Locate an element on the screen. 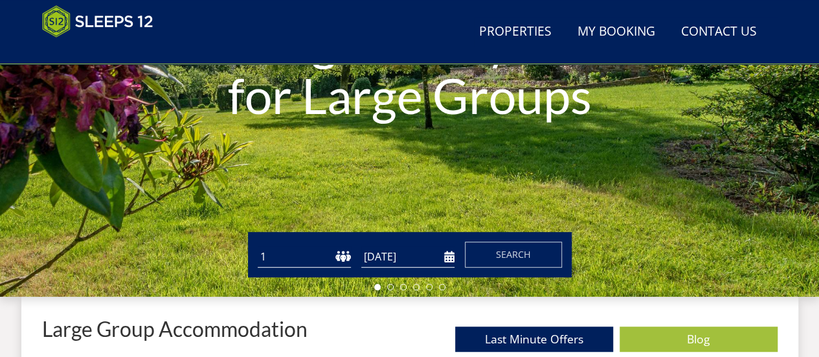  button: Search is located at coordinates (513, 254).